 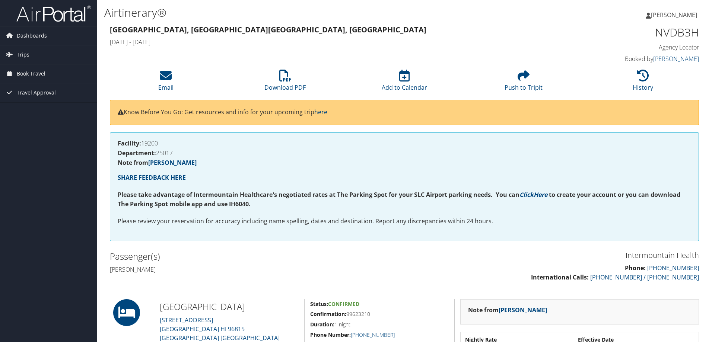 What do you see at coordinates (254, 257) in the screenshot?
I see `h2: Passenger(s)` at bounding box center [254, 257].